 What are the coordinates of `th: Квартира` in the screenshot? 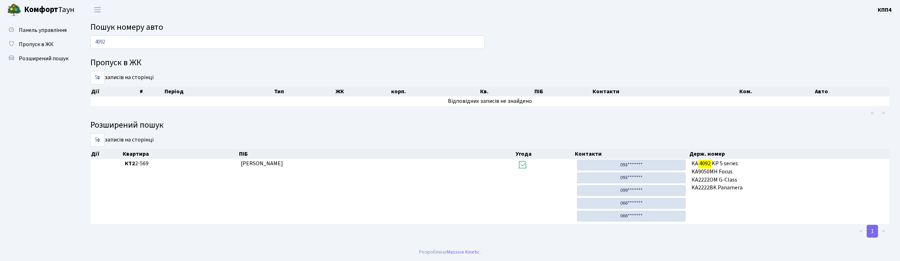 It's located at (180, 154).